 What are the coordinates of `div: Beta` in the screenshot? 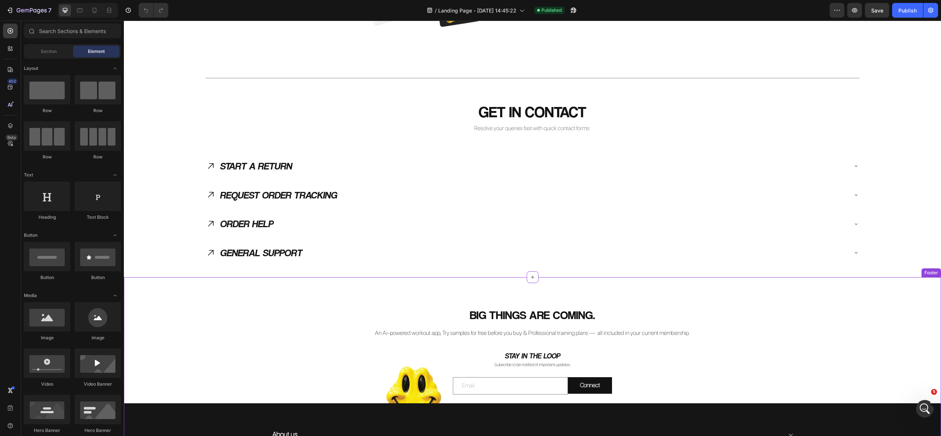 It's located at (11, 137).